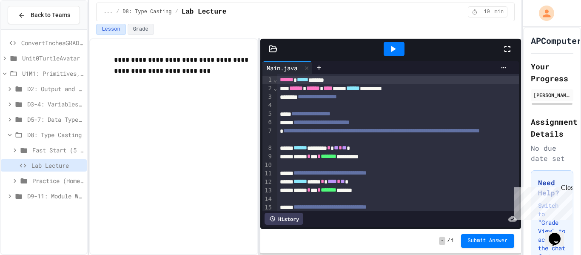 The image size is (581, 255). Describe the element at coordinates (267, 97) in the screenshot. I see `div: 3` at that location.